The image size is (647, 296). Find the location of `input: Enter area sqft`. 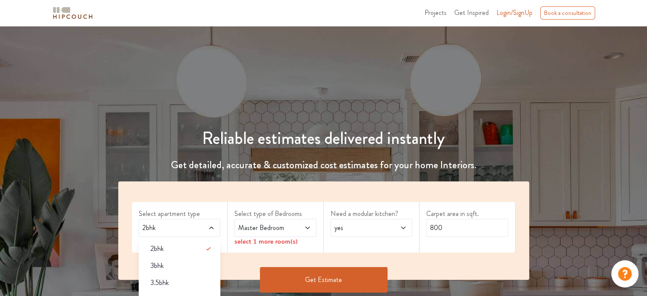

input: Enter area sqft is located at coordinates (467, 228).